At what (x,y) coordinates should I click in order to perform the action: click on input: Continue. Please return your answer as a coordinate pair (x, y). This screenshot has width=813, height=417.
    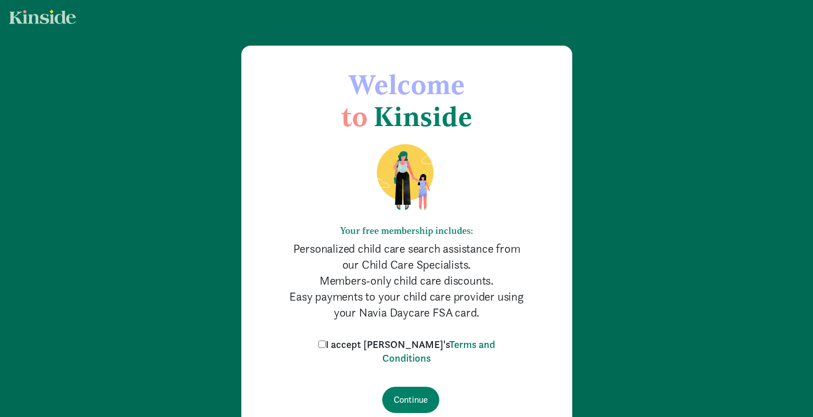
    Looking at the image, I should click on (411, 400).